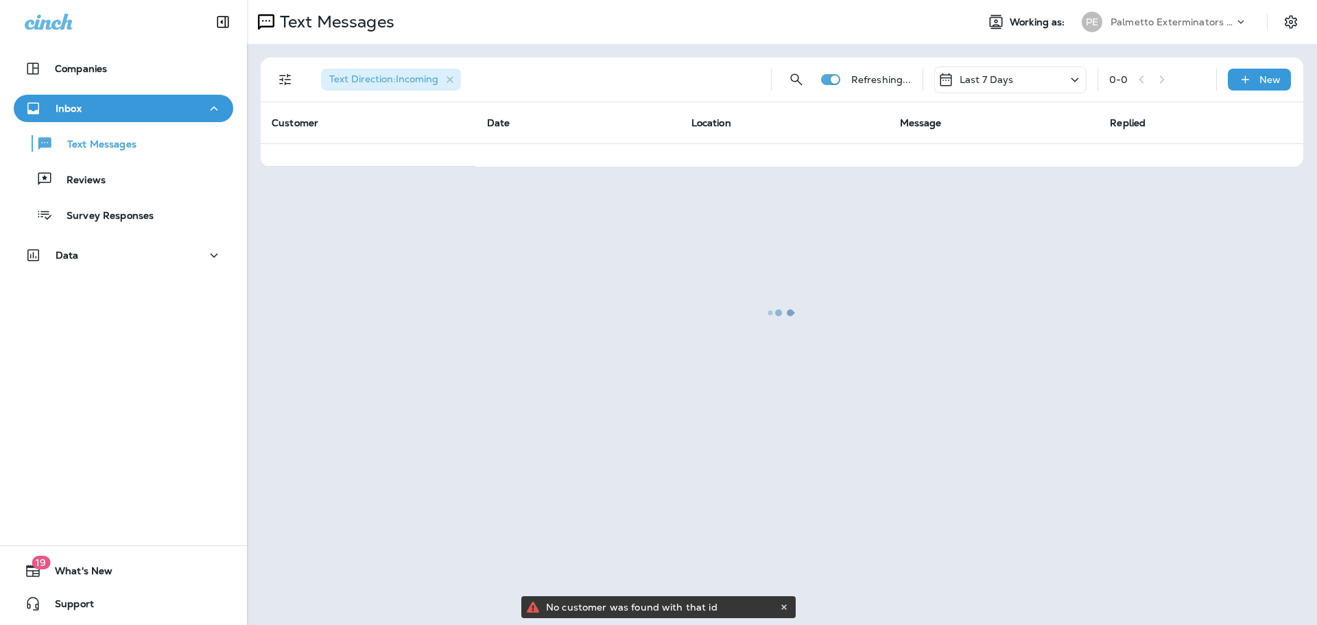 This screenshot has height=625, width=1317. I want to click on button: Reviews, so click(123, 179).